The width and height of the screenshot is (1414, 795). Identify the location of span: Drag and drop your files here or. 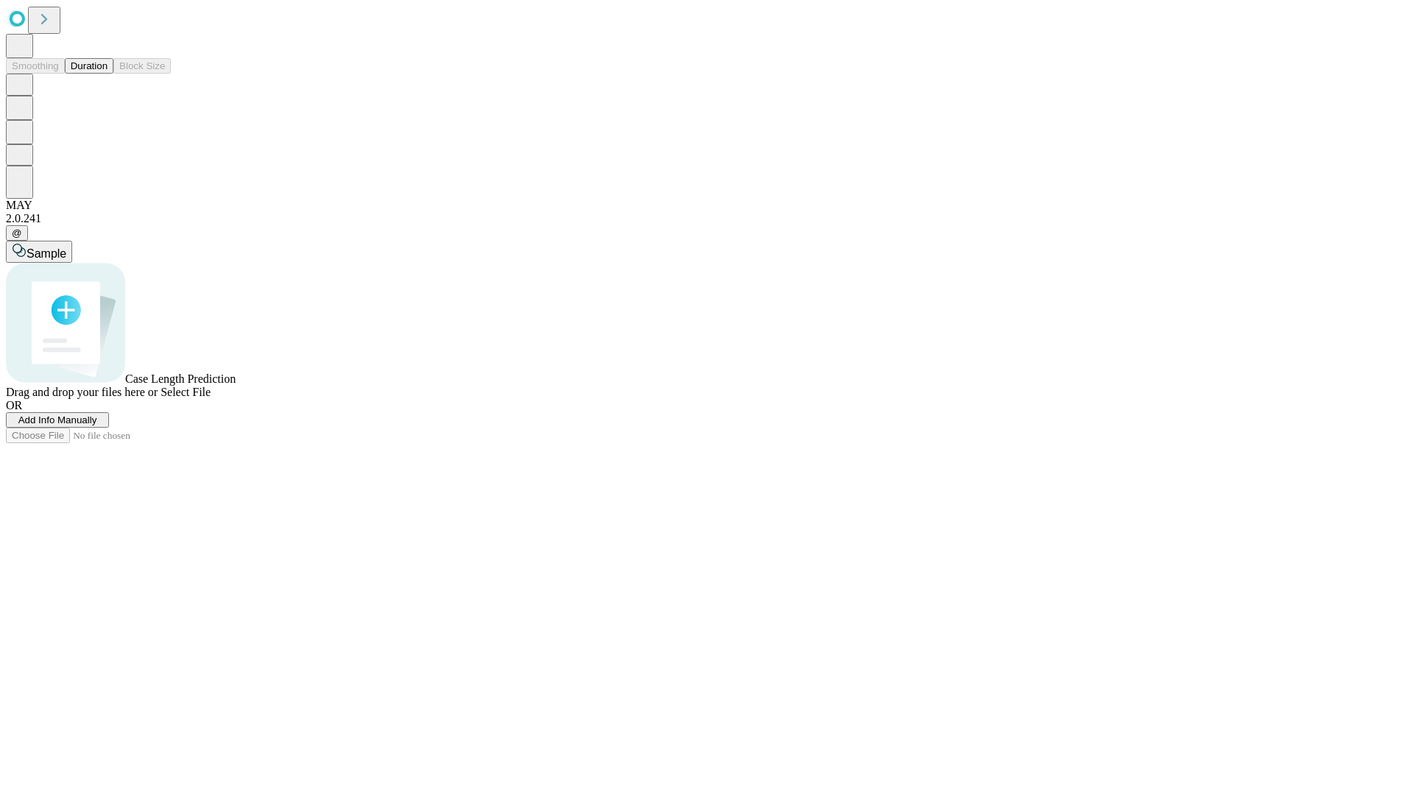
(82, 392).